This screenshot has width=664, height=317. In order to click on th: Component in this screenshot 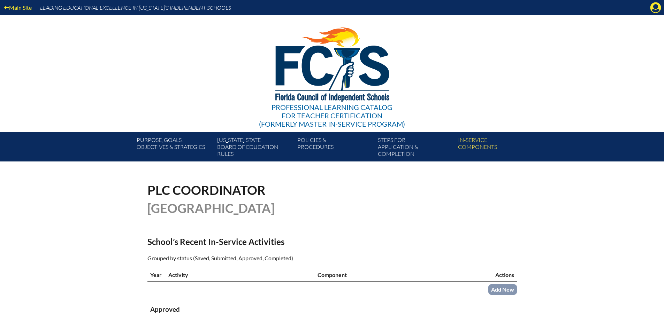, I will do `click(395, 275)`.